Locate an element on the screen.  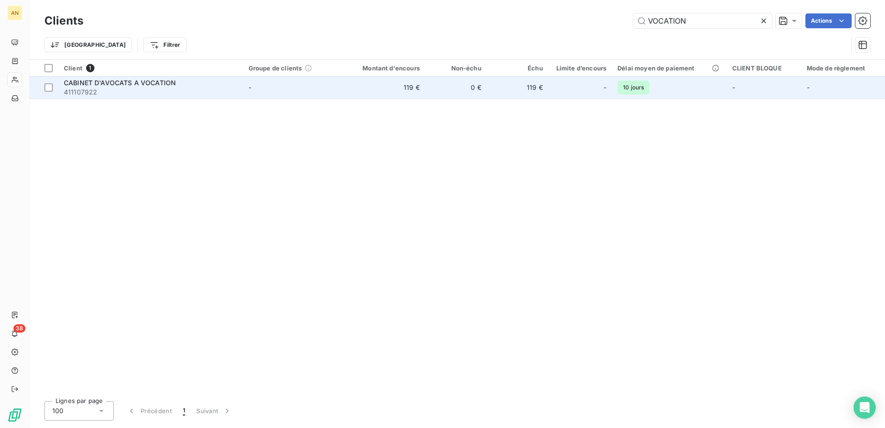
img: Logo LeanPay is located at coordinates (15, 415).